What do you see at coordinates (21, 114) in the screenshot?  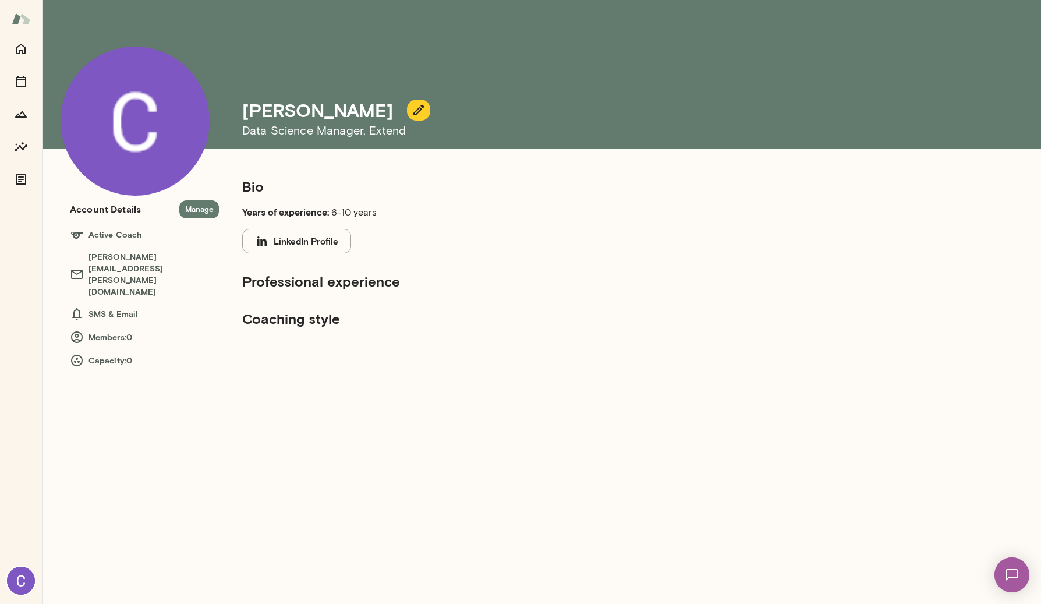 I see `button: Growth Plan` at bounding box center [21, 114].